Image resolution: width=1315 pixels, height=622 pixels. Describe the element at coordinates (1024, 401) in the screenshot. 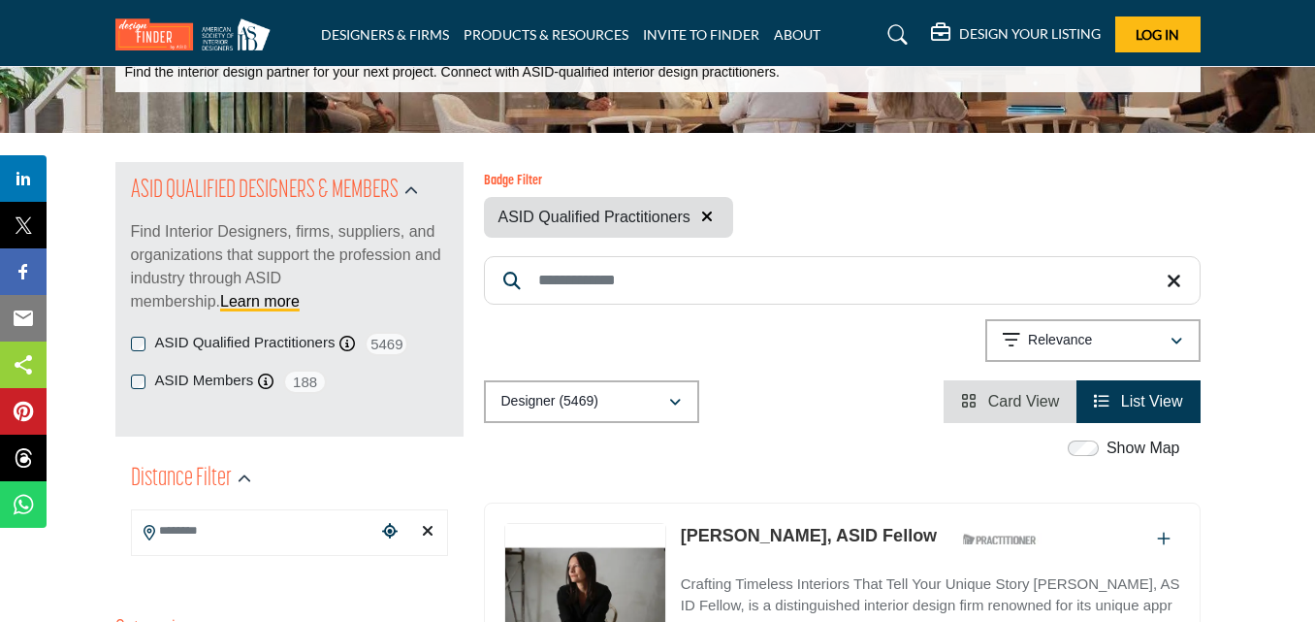

I see `span: Card View` at that location.